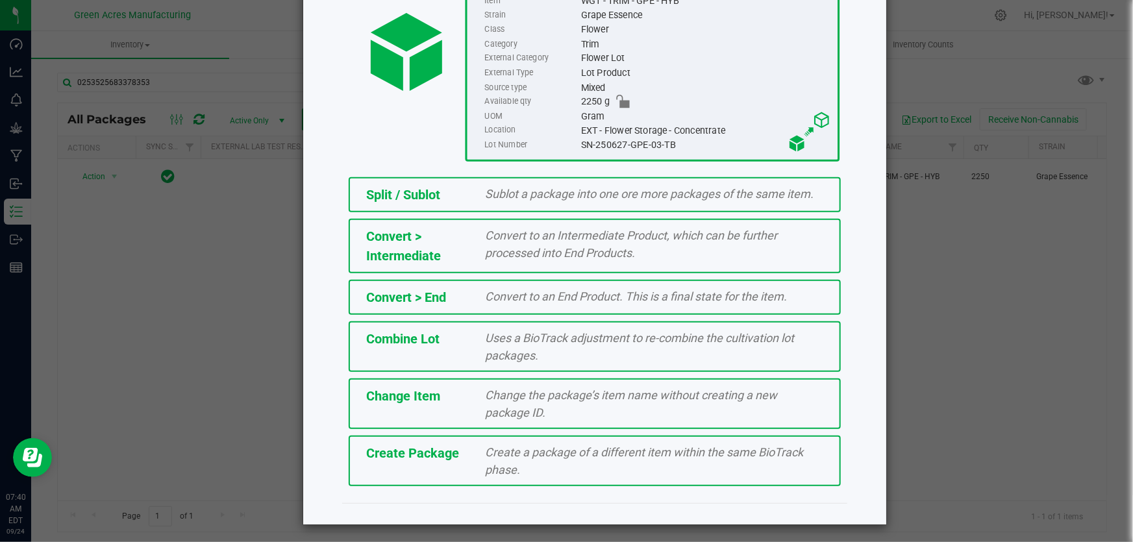 This screenshot has height=542, width=1133. Describe the element at coordinates (403, 246) in the screenshot. I see `span: Convert > Intermediate` at that location.